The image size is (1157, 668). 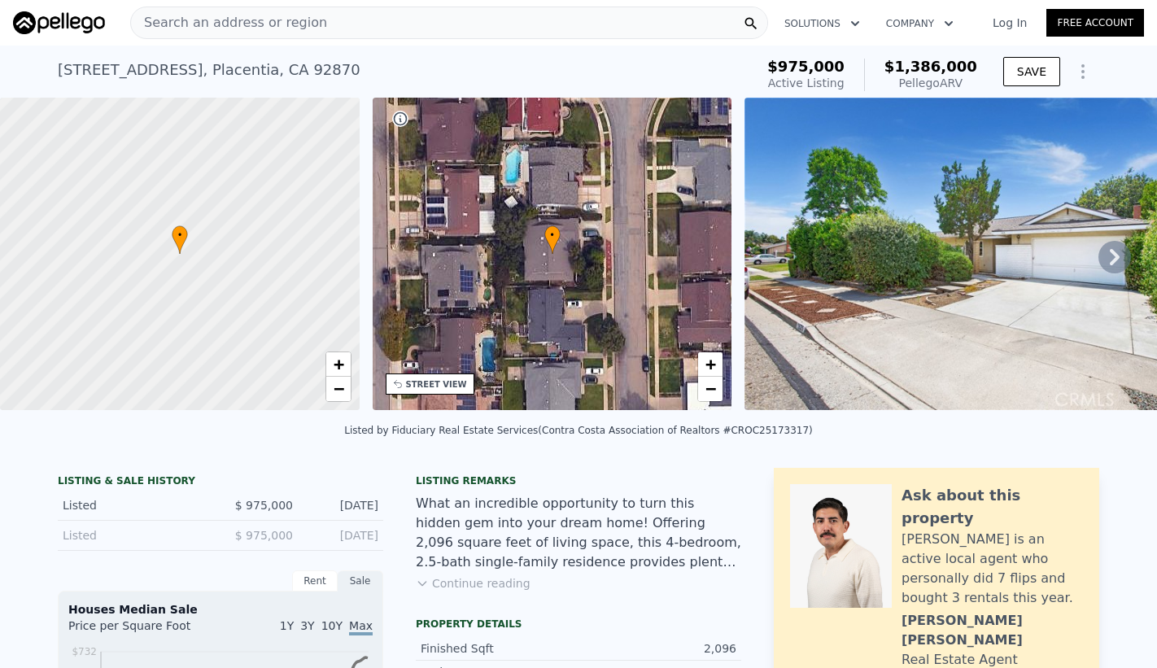 I want to click on span: Search an address or region, so click(x=229, y=23).